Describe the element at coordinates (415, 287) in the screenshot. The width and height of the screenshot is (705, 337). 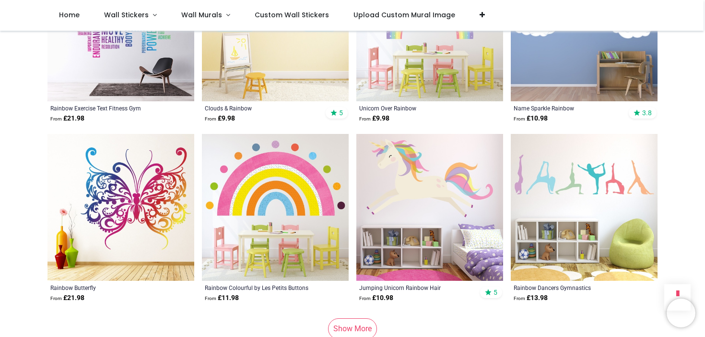
I see `a: Jumping Unicorn Rainbow Hair` at that location.